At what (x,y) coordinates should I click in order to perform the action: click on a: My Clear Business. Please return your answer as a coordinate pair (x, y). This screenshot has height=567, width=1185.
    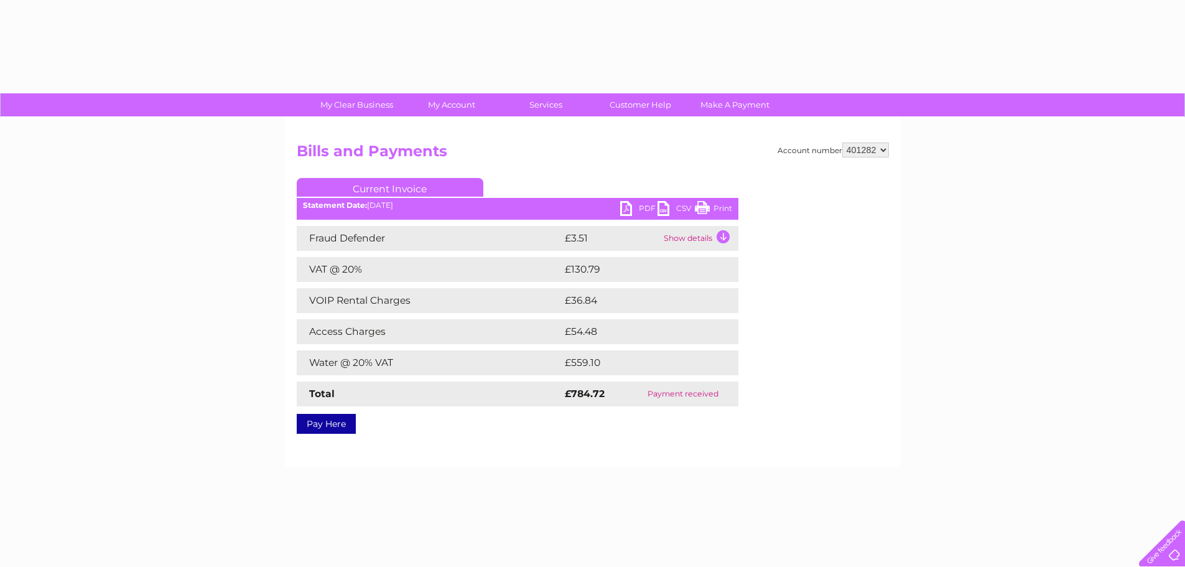
    Looking at the image, I should click on (356, 104).